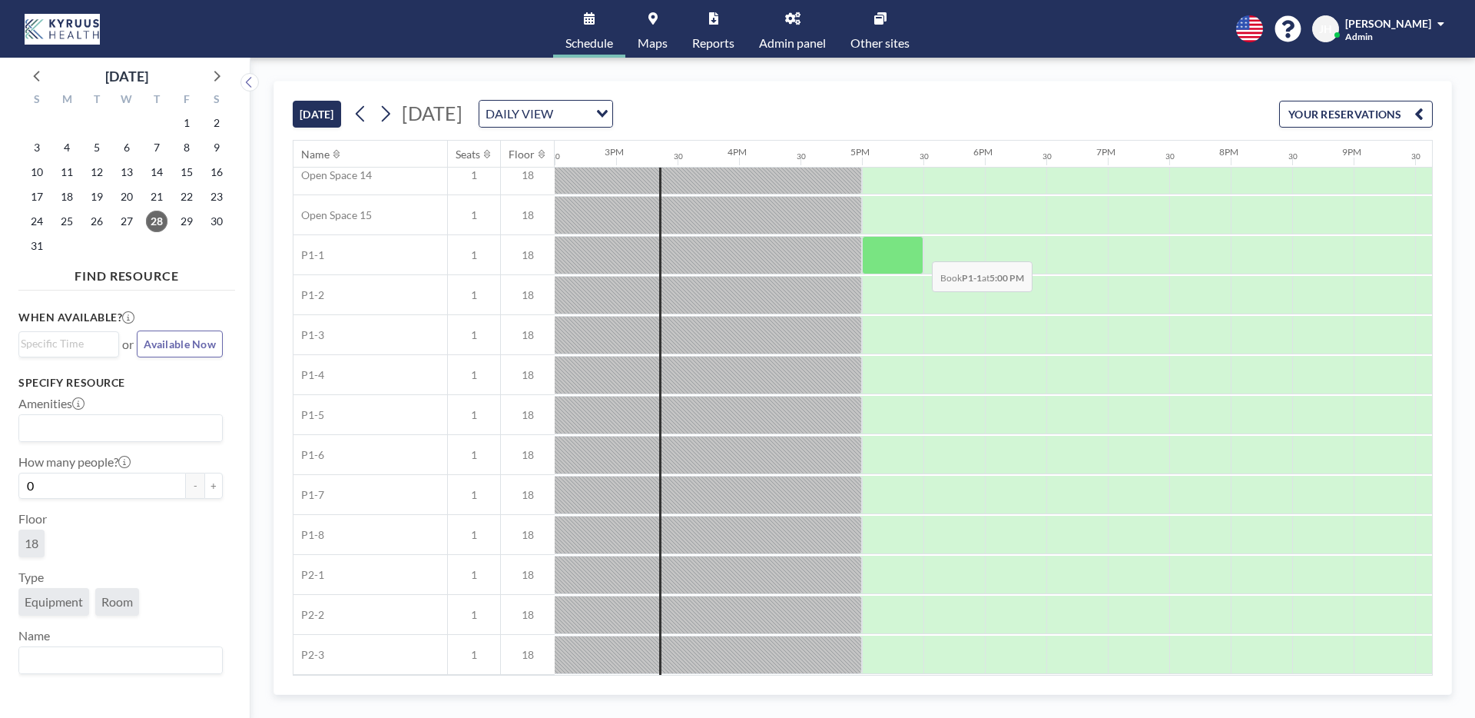 This screenshot has width=1475, height=718. What do you see at coordinates (309, 415) in the screenshot?
I see `span: P1-5` at bounding box center [309, 415].